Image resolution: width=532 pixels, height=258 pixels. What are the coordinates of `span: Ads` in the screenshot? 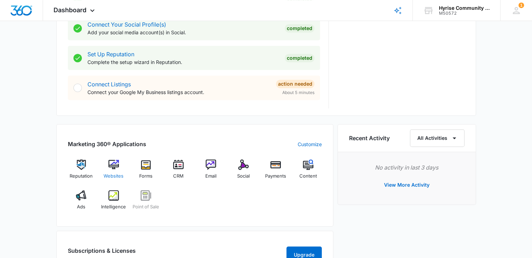 It's located at (81, 207).